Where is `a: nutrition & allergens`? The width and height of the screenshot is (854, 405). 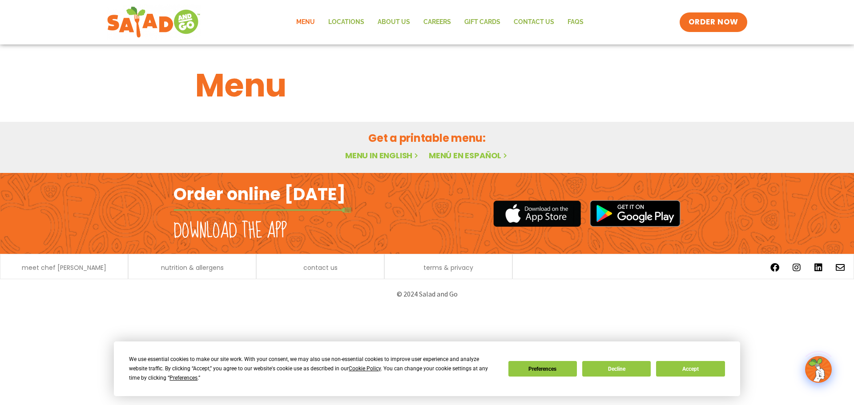 a: nutrition & allergens is located at coordinates (192, 268).